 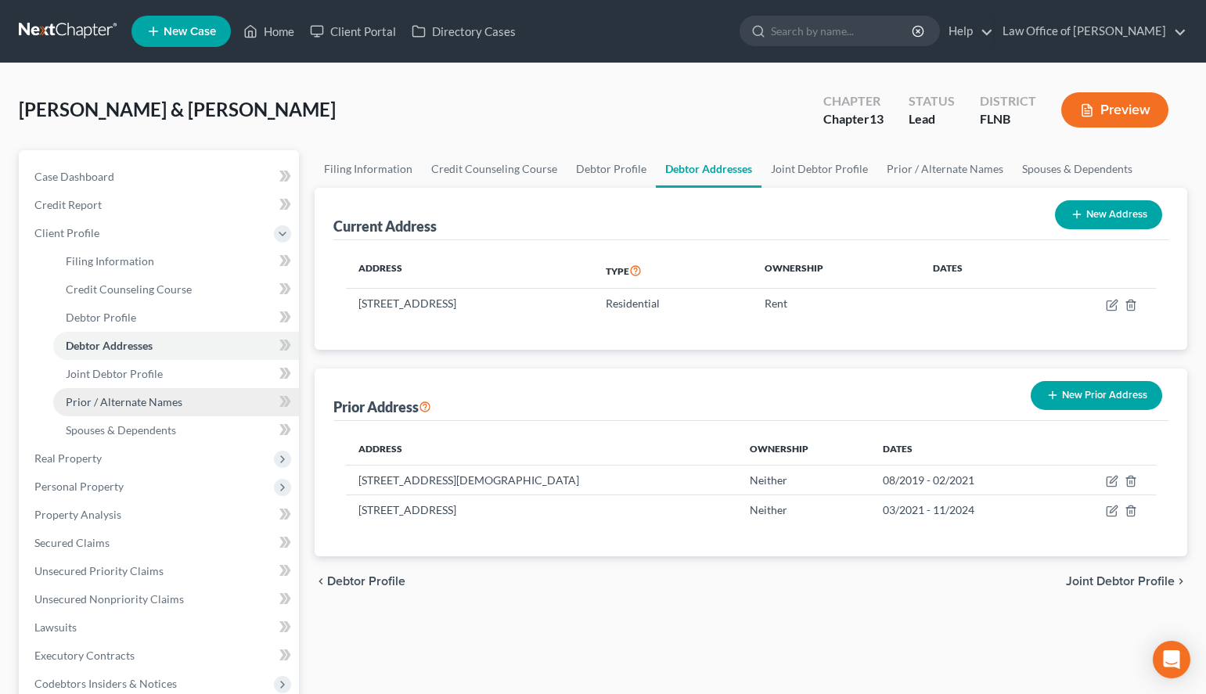 What do you see at coordinates (1126, 582) in the screenshot?
I see `button: Joint Debtor Profile chevron_right` at bounding box center [1126, 582].